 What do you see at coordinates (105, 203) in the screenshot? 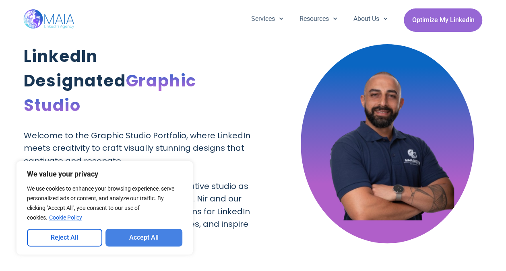
I see `p: We use cookies to enhance your browsing experience, serve personalized ads or content, and analyz...` at bounding box center [105, 203].